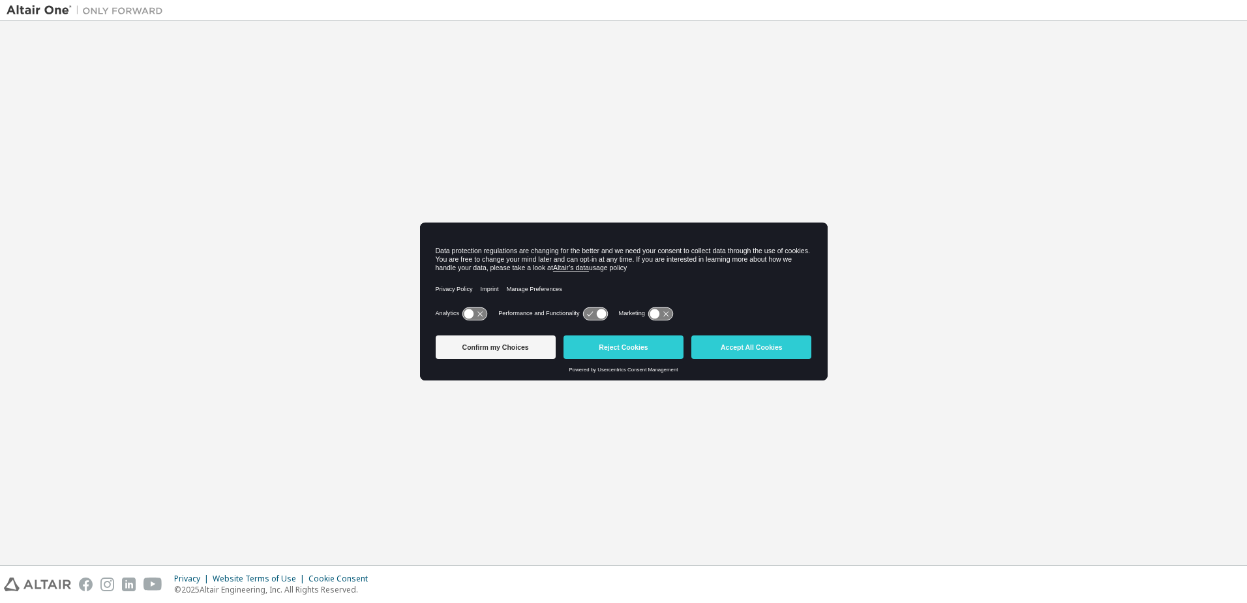 The height and width of the screenshot is (603, 1247). Describe the element at coordinates (342, 579) in the screenshot. I see `div: Cookie Consent` at that location.